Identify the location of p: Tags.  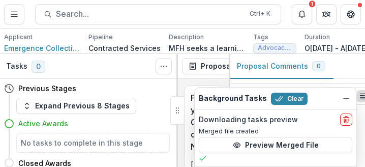
(261, 37).